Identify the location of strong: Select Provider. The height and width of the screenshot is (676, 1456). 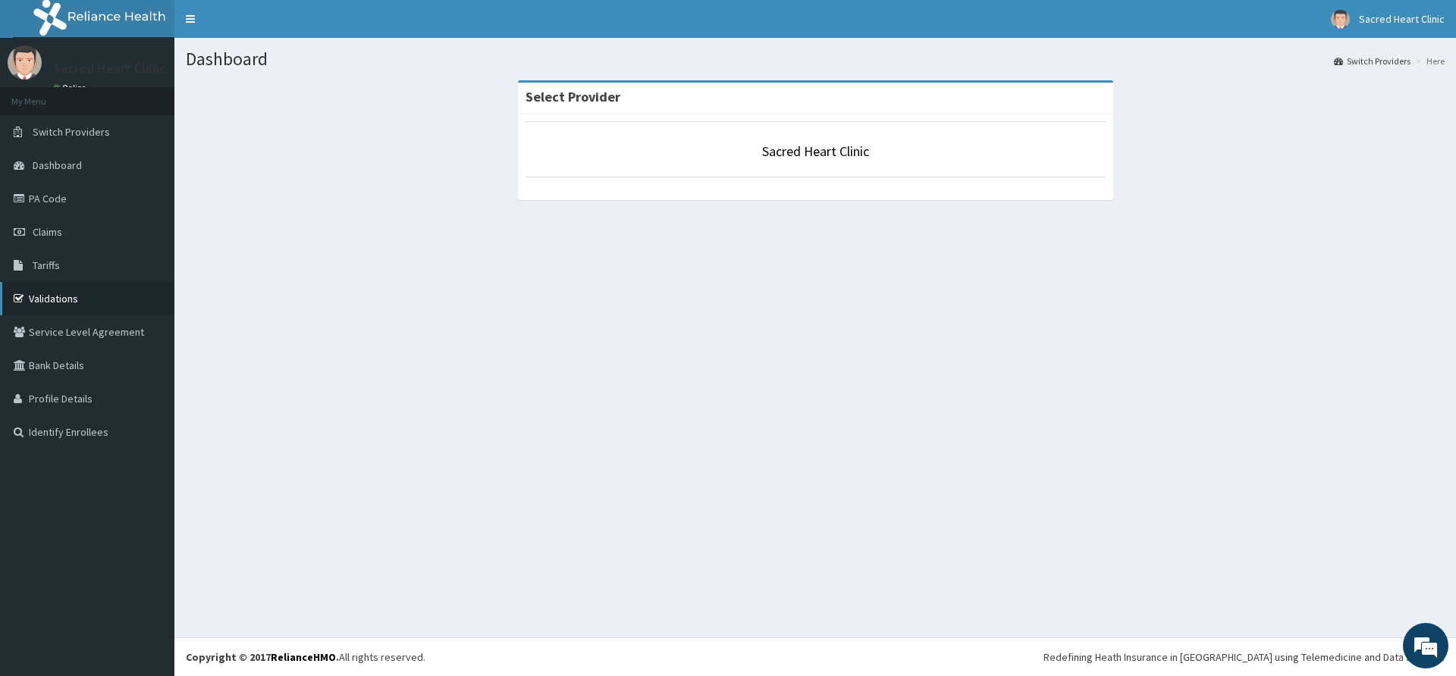
(573, 96).